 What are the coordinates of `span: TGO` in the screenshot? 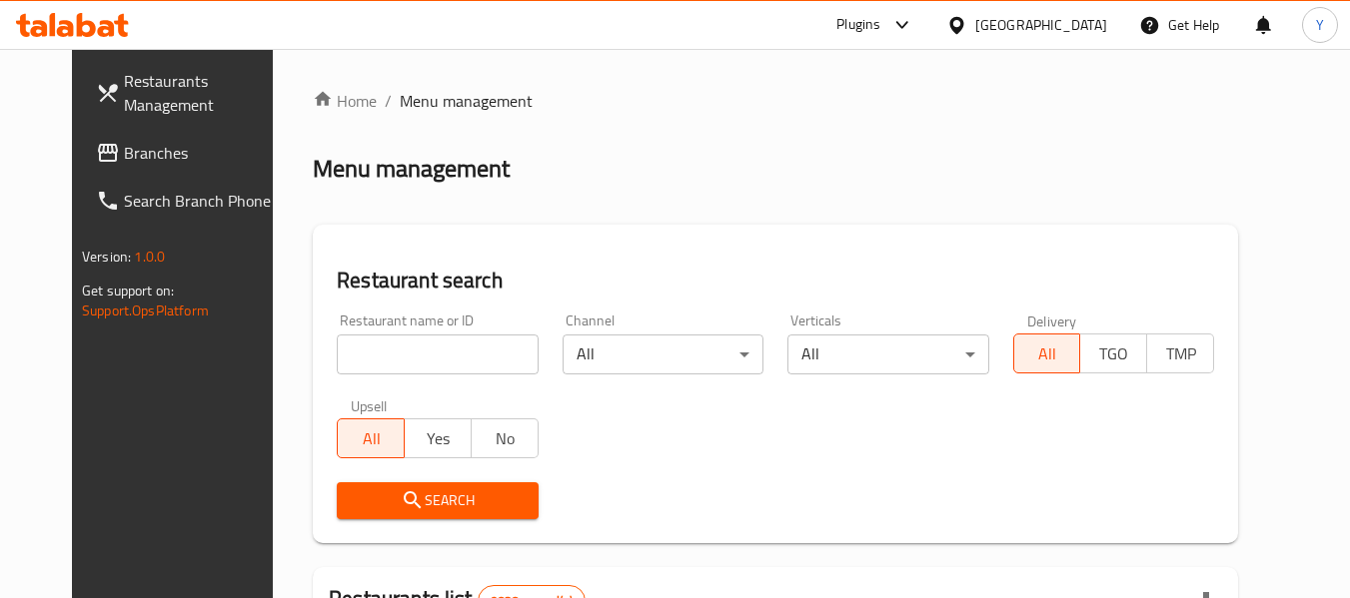 It's located at (1113, 354).